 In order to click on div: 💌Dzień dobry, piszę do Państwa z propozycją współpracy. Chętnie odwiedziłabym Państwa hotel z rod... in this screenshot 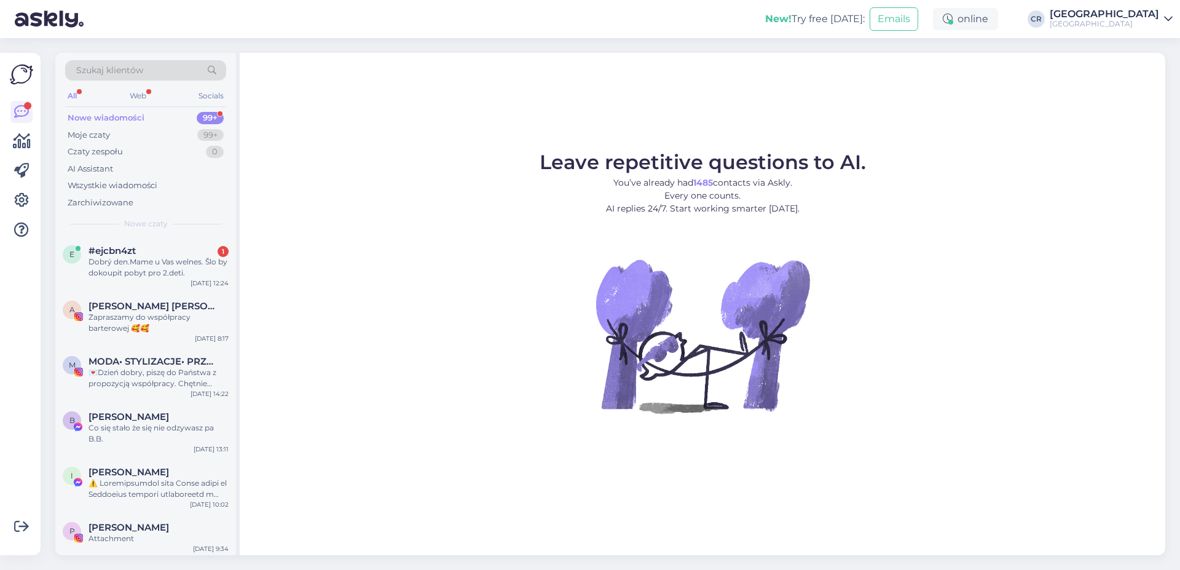, I will do `click(159, 378)`.